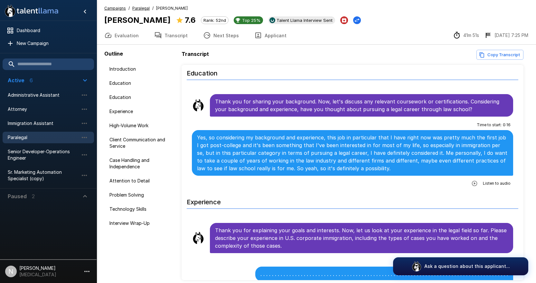 Image resolution: width=536 pixels, height=283 pixels. I want to click on span: Technology Skills, so click(142, 209).